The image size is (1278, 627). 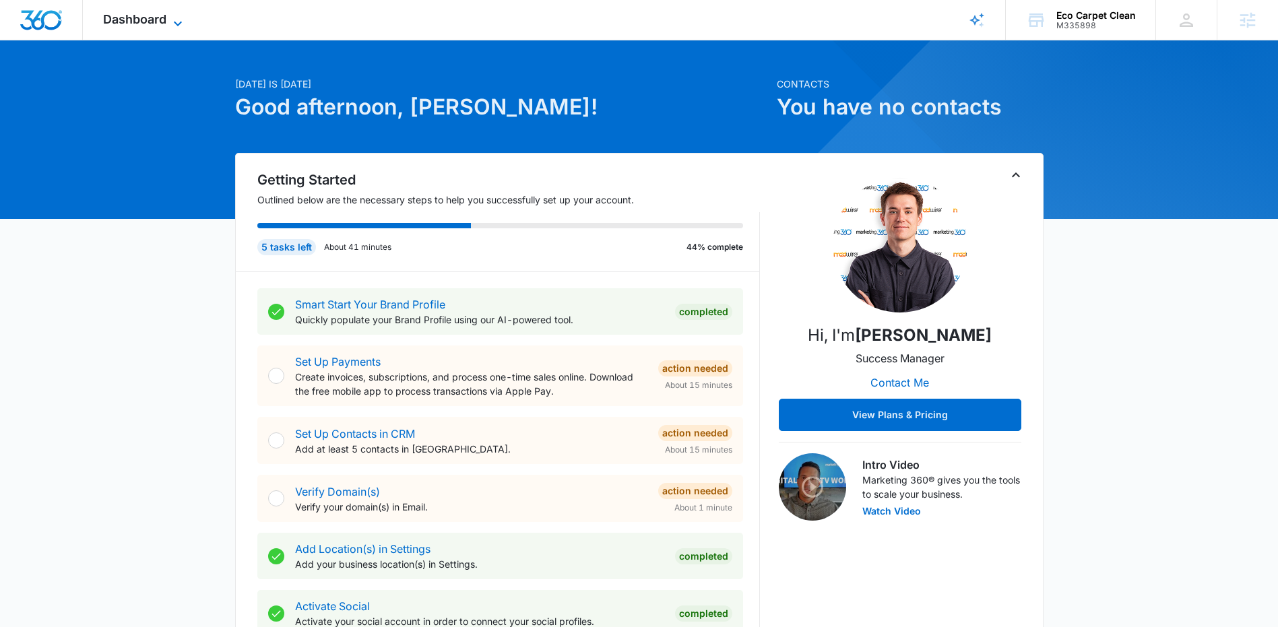 I want to click on p: Hi, I'm, so click(x=900, y=336).